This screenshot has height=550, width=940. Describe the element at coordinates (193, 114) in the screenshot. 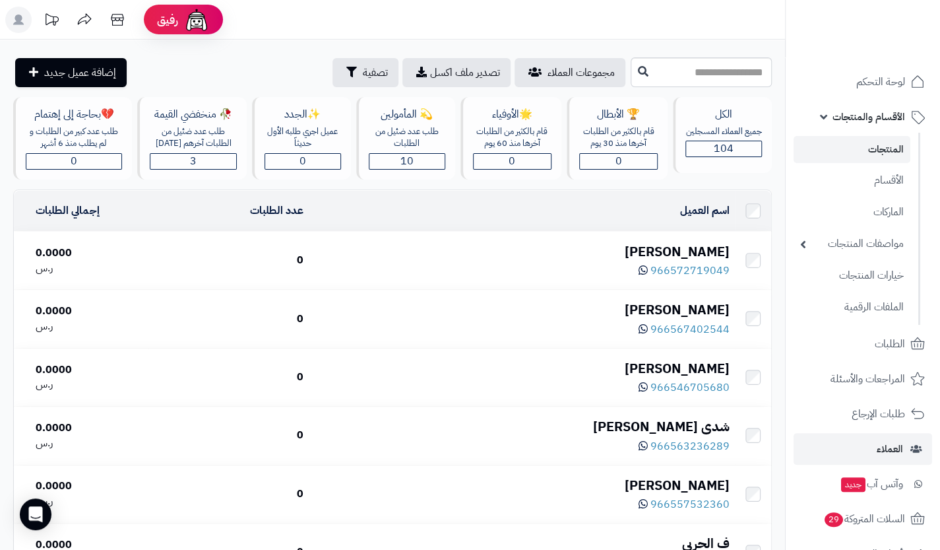

I see `div: 🥀 منخفضي القيمة` at that location.